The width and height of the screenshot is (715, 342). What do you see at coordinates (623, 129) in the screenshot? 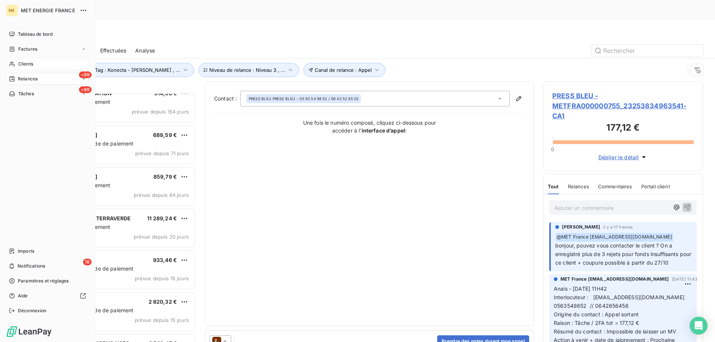
I see `h3: 177,12 €` at bounding box center [623, 129].